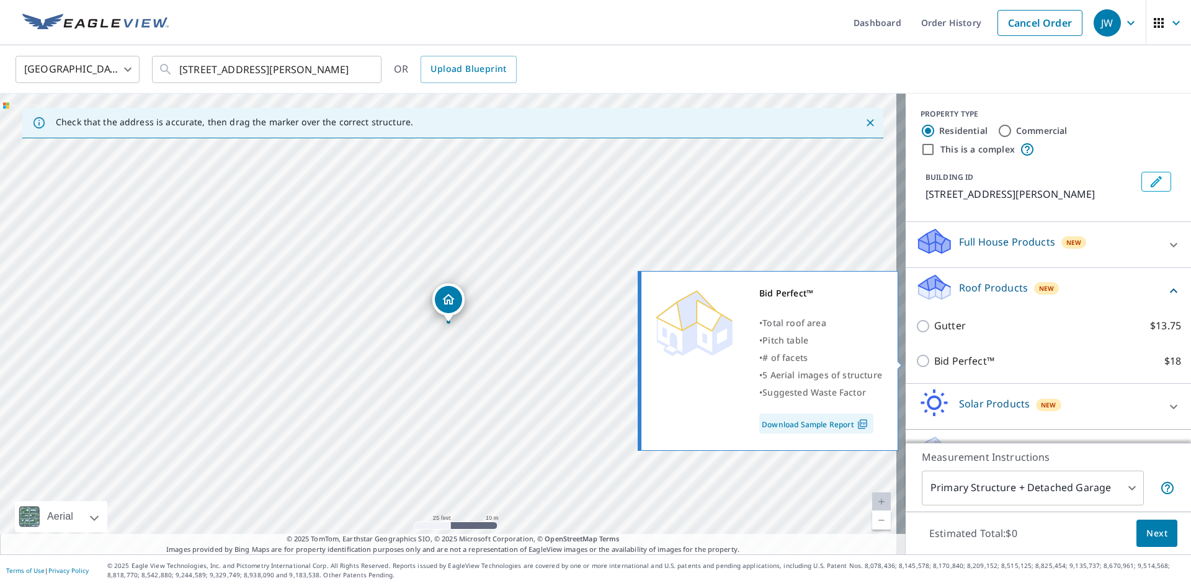 The width and height of the screenshot is (1191, 586). Describe the element at coordinates (973, 534) in the screenshot. I see `p: Estimated Total: $0` at that location.